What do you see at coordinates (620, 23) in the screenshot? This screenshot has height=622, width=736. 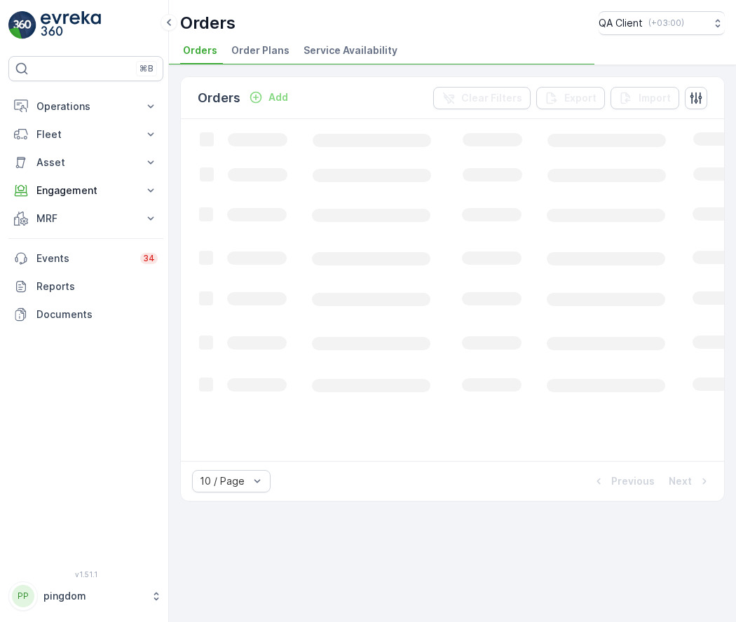 I see `p: QA Client` at bounding box center [620, 23].